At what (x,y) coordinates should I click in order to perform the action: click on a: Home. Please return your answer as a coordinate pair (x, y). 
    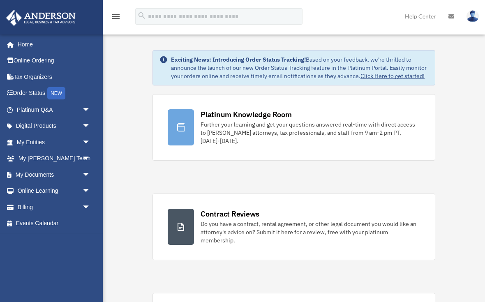
    Looking at the image, I should click on (52, 44).